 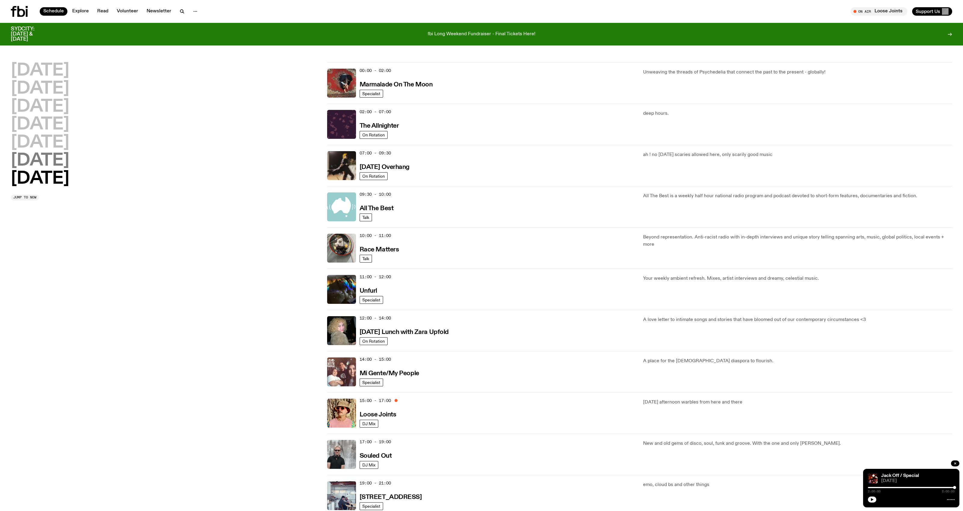 What do you see at coordinates (879, 11) in the screenshot?
I see `button: On AirLoose Joints` at bounding box center [879, 11].